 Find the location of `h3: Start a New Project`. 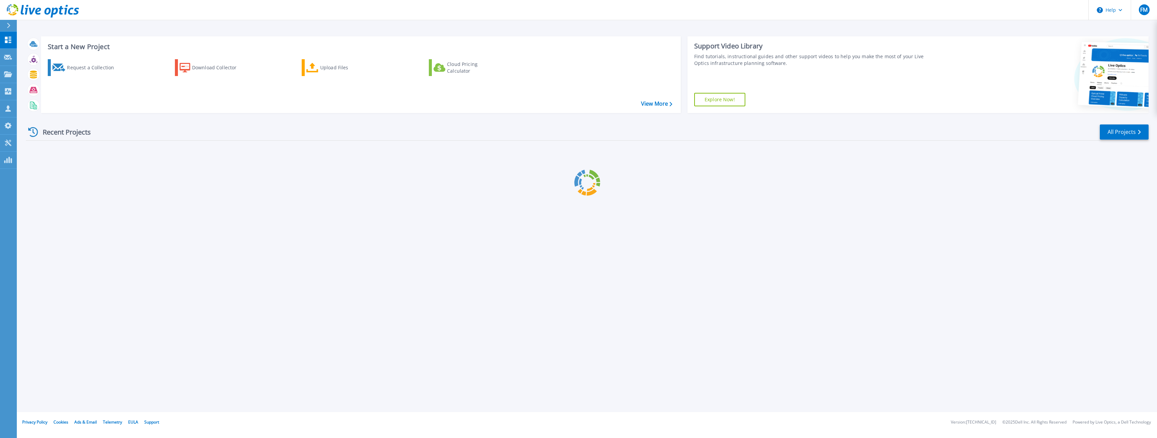

h3: Start a New Project is located at coordinates (360, 47).